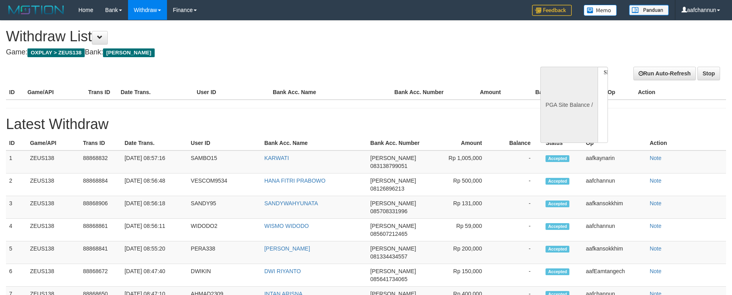 The height and width of the screenshot is (295, 732). Describe the element at coordinates (224, 162) in the screenshot. I see `td: SAMBO15` at that location.